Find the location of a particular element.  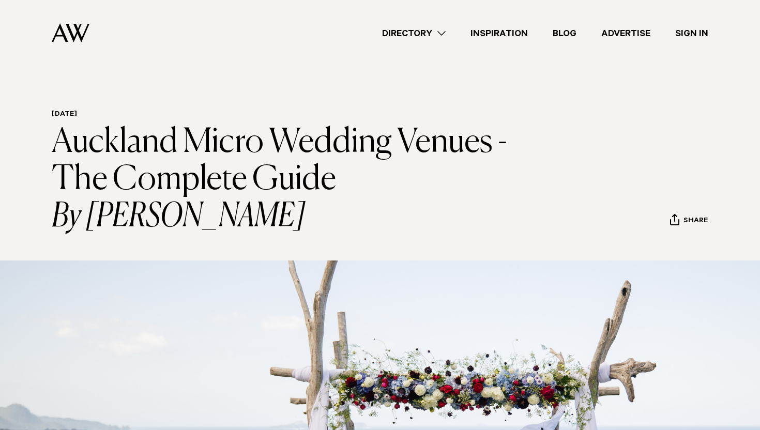

img: Auckland Weddings Logo is located at coordinates (70, 33).